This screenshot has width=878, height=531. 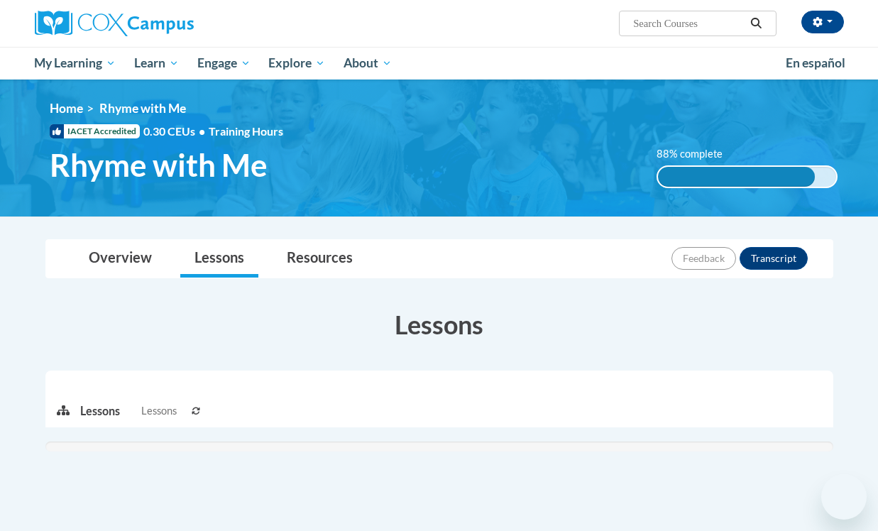 I want to click on span: Engage, so click(x=224, y=63).